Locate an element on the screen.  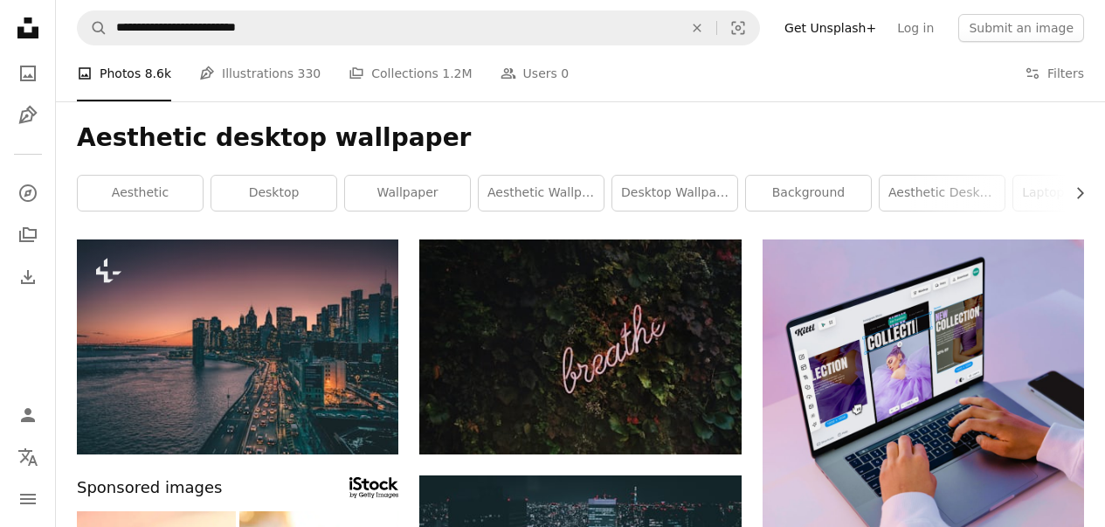
span: 330 is located at coordinates (309, 73).